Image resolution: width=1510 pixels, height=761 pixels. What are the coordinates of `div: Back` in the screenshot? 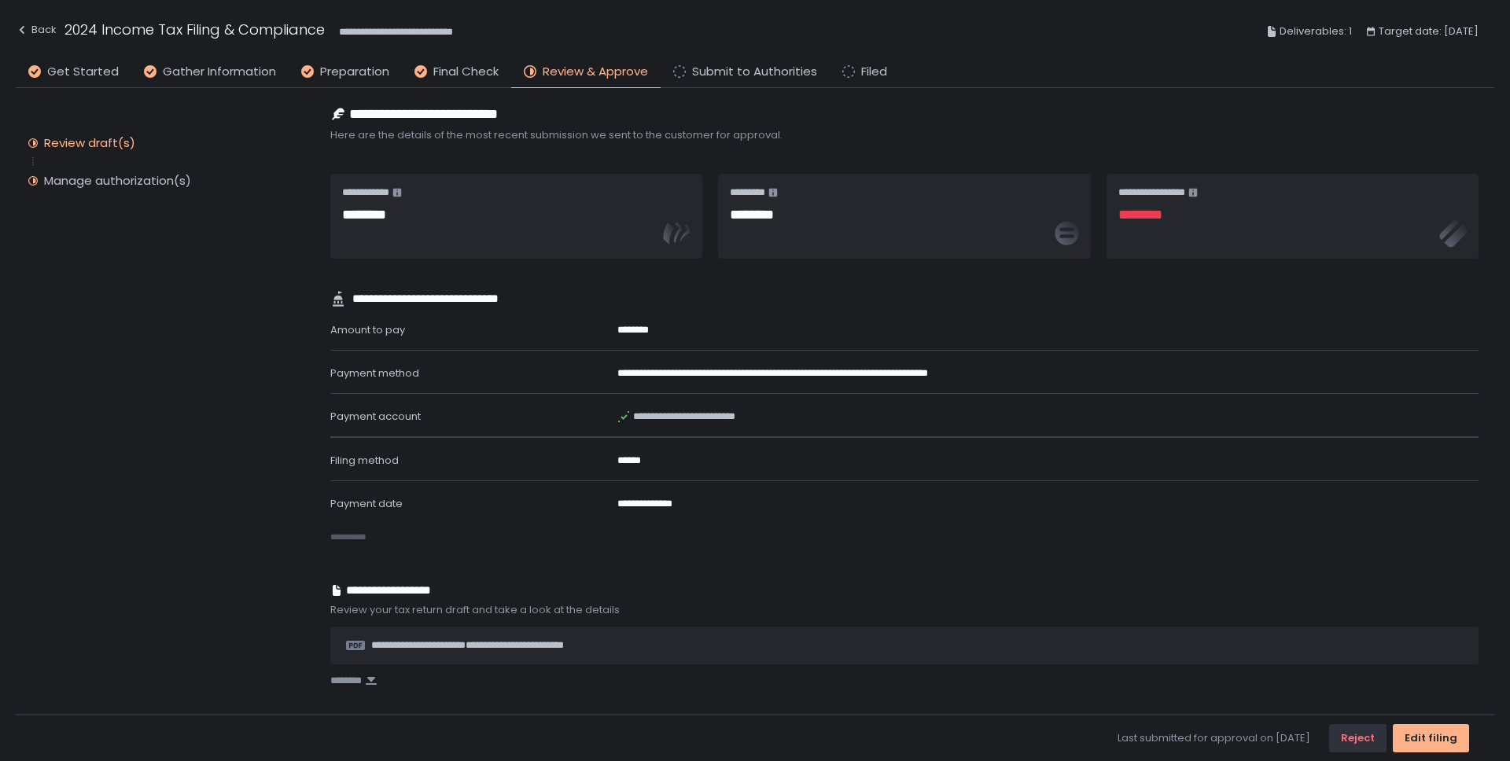 It's located at (36, 30).